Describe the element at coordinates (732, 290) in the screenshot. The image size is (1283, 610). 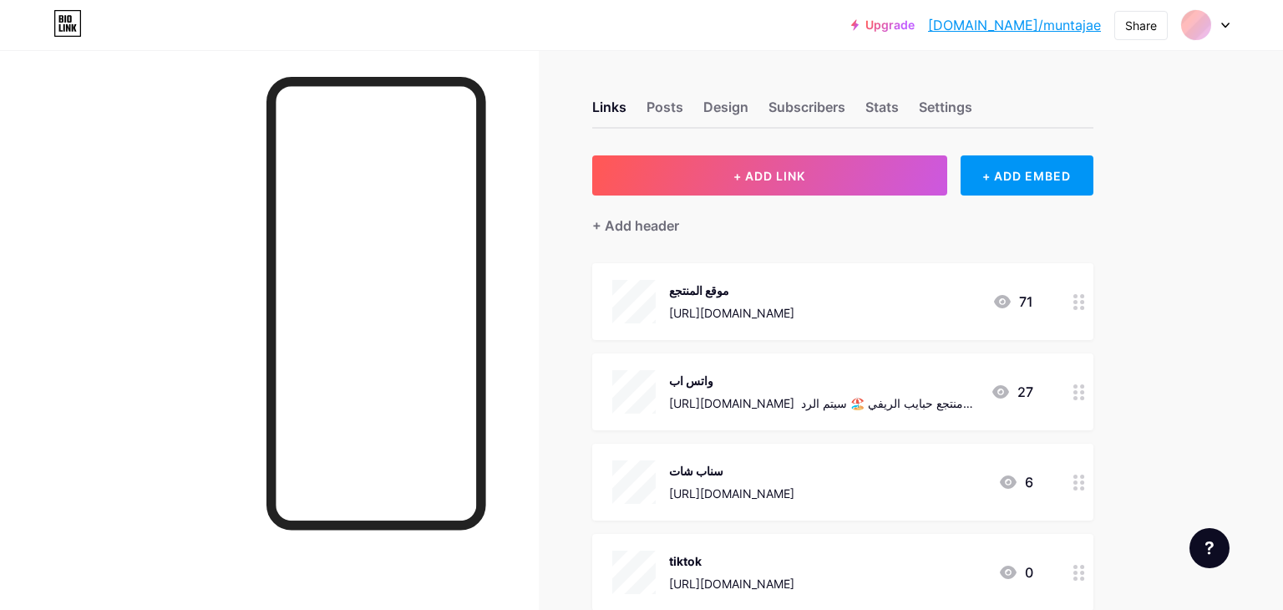
I see `div: موقع المنتجع` at that location.